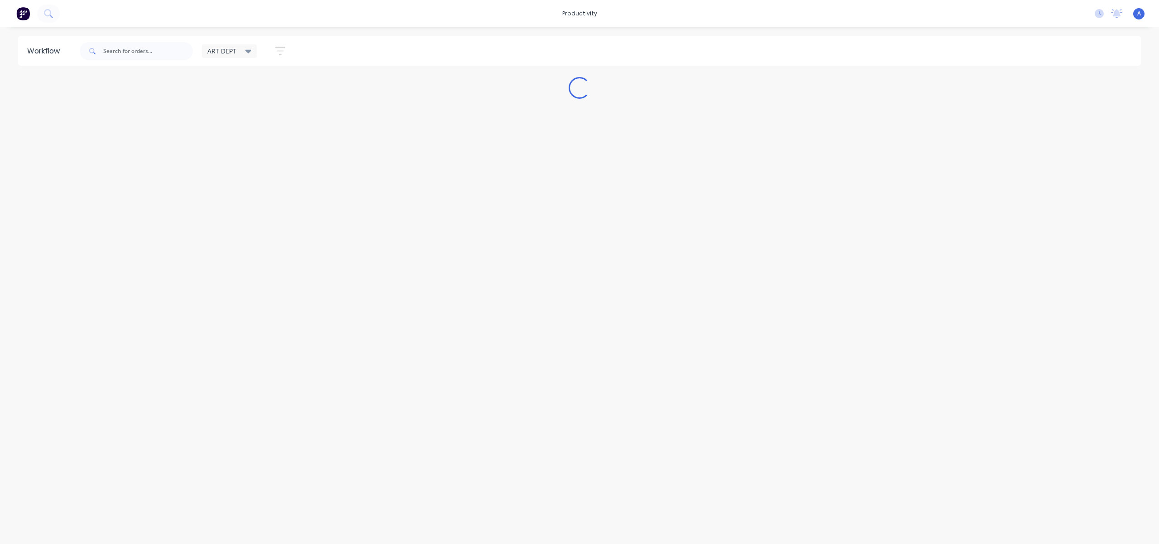  Describe the element at coordinates (46, 51) in the screenshot. I see `div: Workflow` at that location.